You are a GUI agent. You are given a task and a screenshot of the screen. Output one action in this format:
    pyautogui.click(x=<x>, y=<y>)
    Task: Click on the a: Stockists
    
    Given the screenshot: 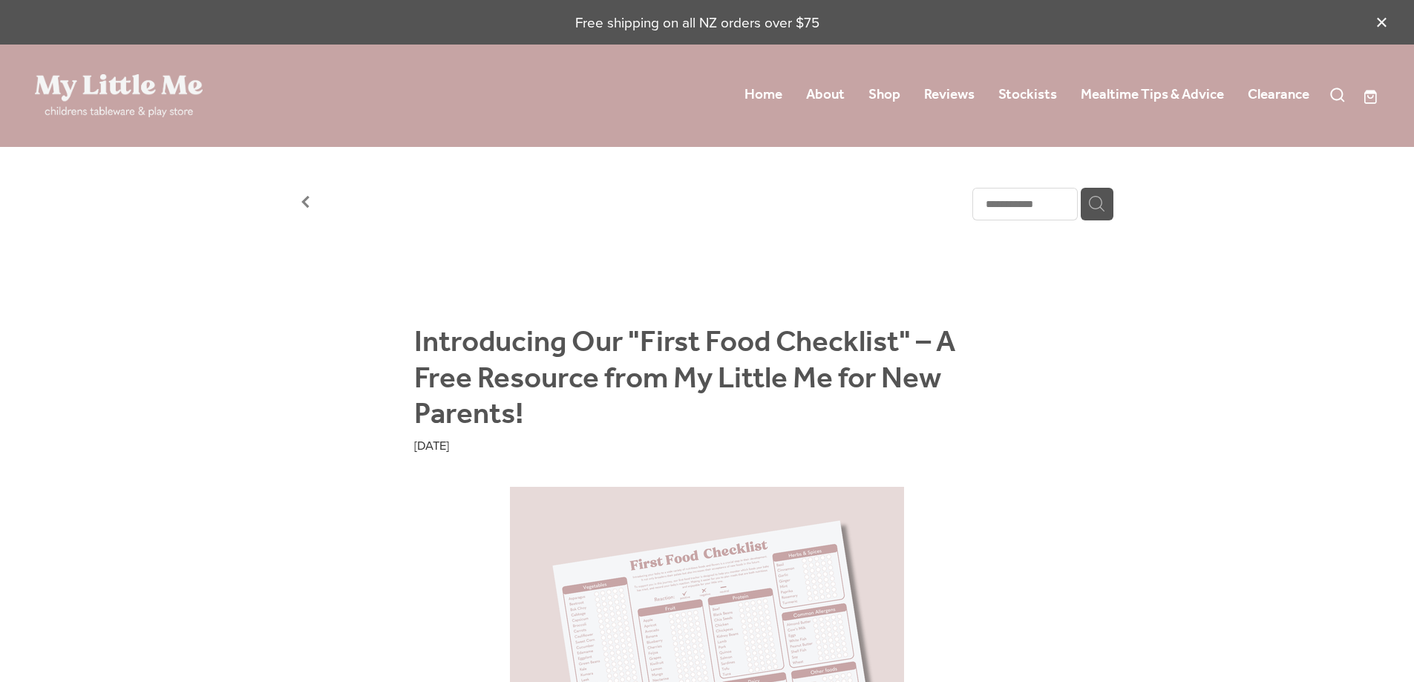 What is the action you would take?
    pyautogui.click(x=1027, y=95)
    